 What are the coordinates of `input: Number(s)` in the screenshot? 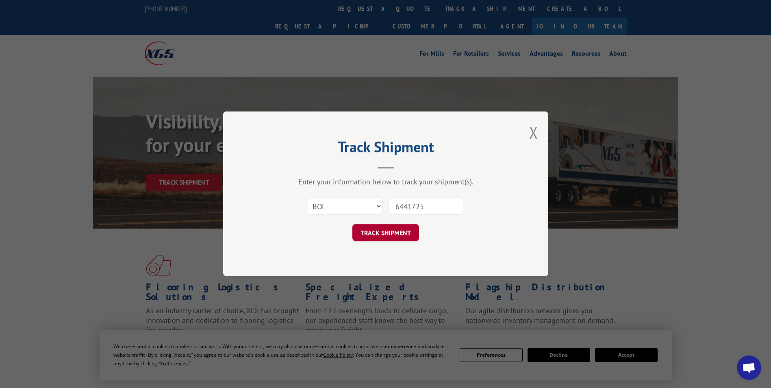 It's located at (426, 206).